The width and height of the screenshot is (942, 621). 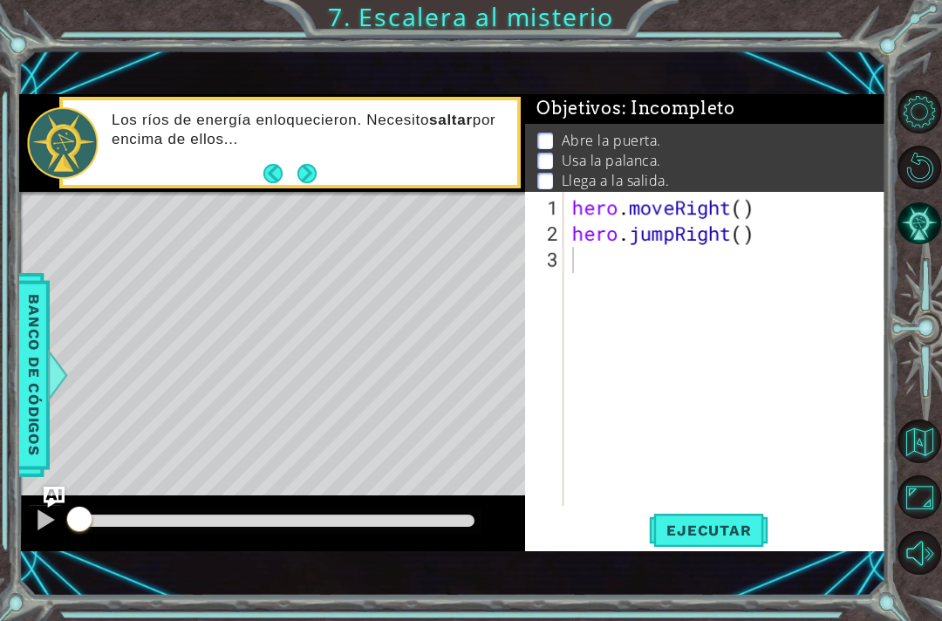 What do you see at coordinates (307, 174) in the screenshot?
I see `button: Next` at bounding box center [307, 174].